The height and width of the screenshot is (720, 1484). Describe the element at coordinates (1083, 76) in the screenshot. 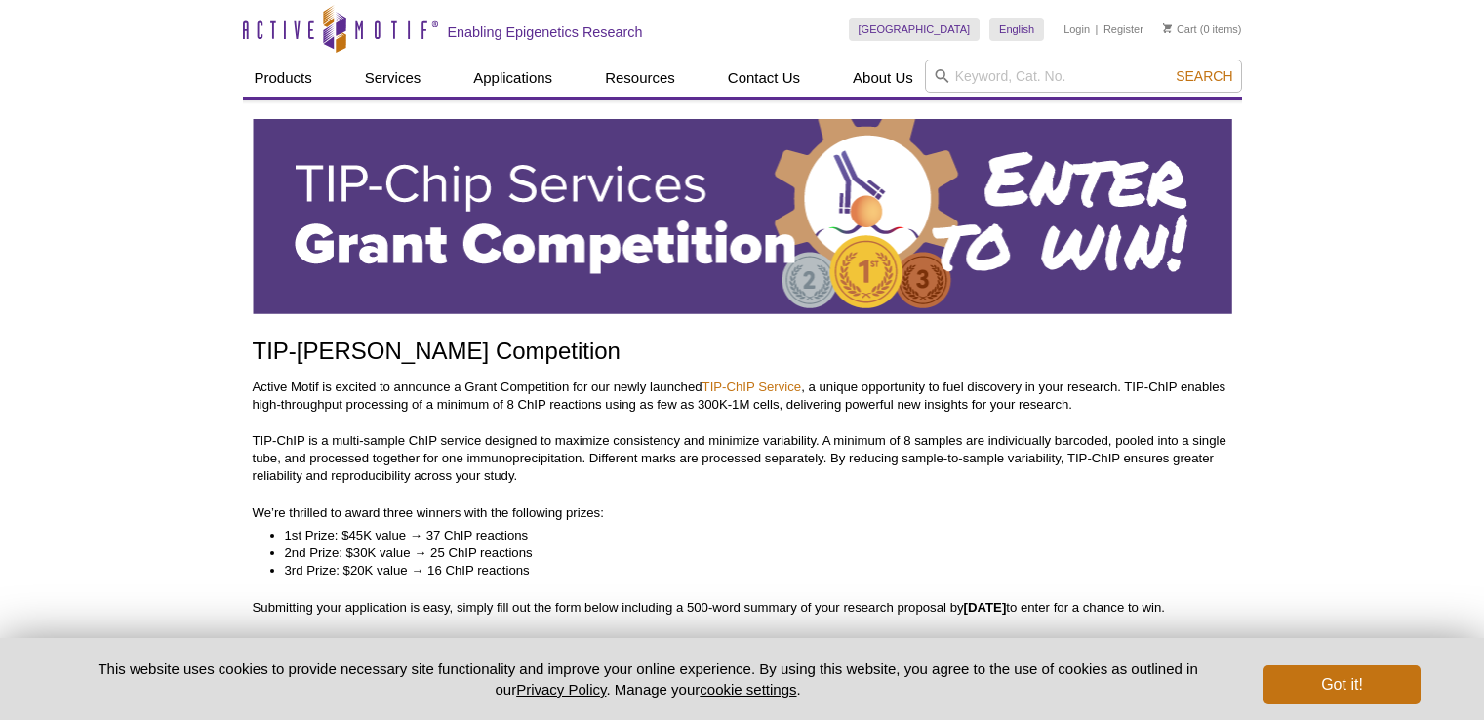

I see `input: Keyword, Cat. No.` at that location.